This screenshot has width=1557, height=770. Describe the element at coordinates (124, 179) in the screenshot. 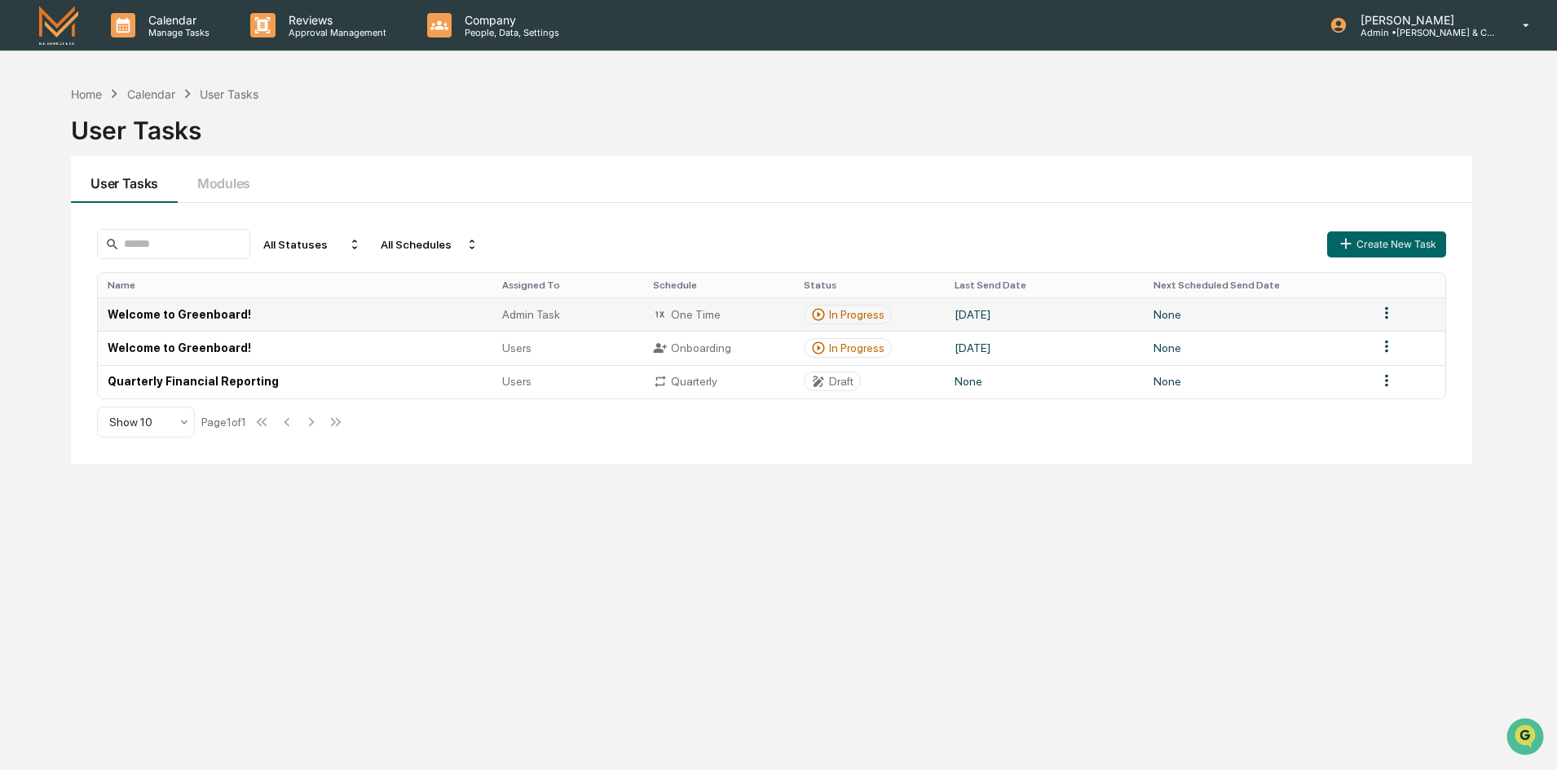

I see `button: User Tasks` at that location.